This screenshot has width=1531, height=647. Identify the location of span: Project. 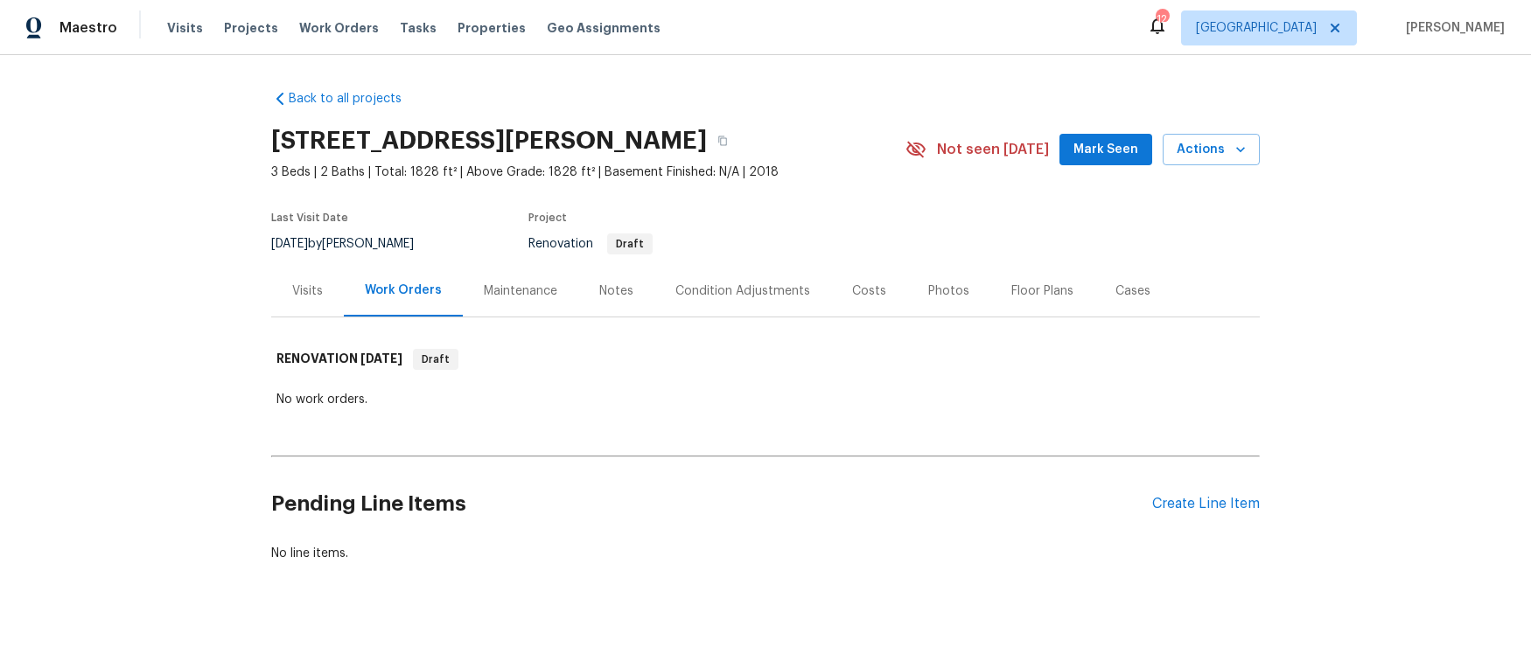
(547, 218).